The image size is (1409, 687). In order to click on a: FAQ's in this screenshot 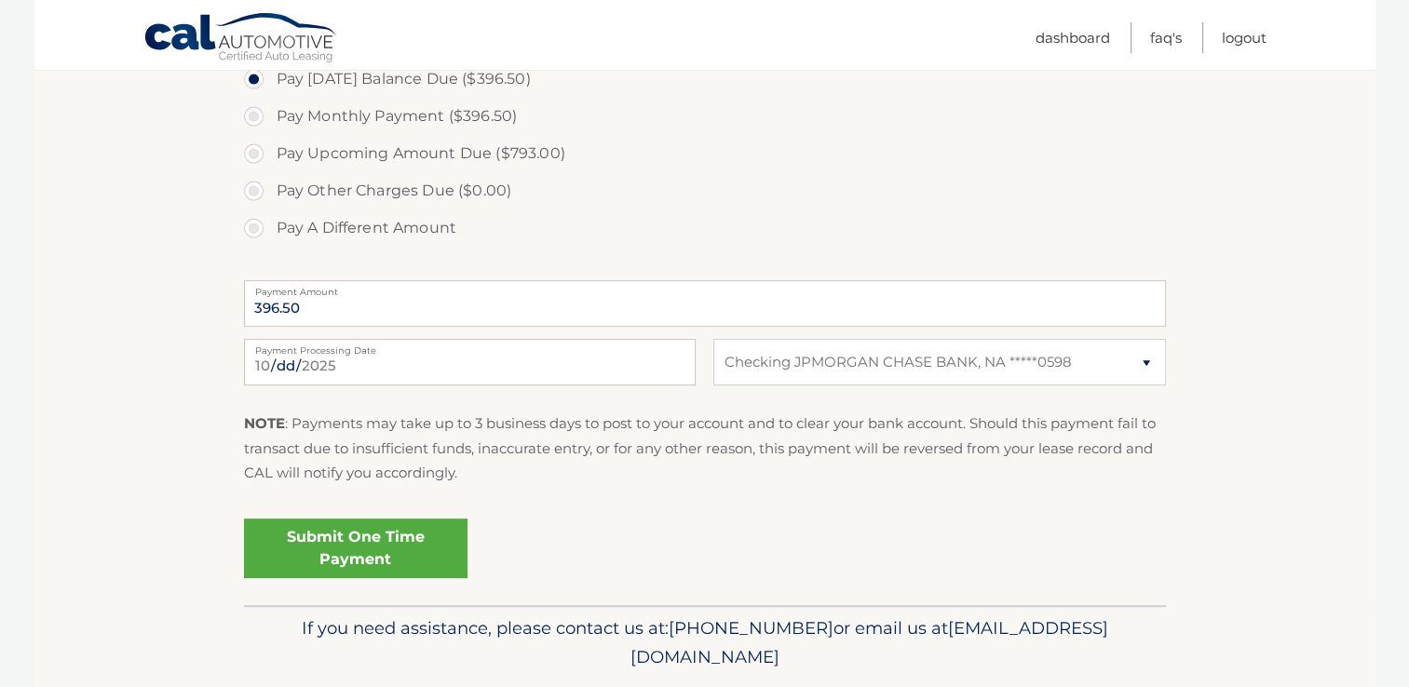, I will do `click(1166, 37)`.